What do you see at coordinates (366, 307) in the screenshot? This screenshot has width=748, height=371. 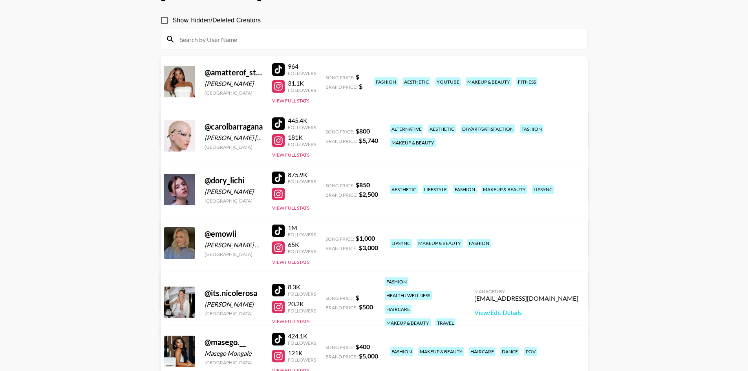 I see `strong: $ 500` at bounding box center [366, 307].